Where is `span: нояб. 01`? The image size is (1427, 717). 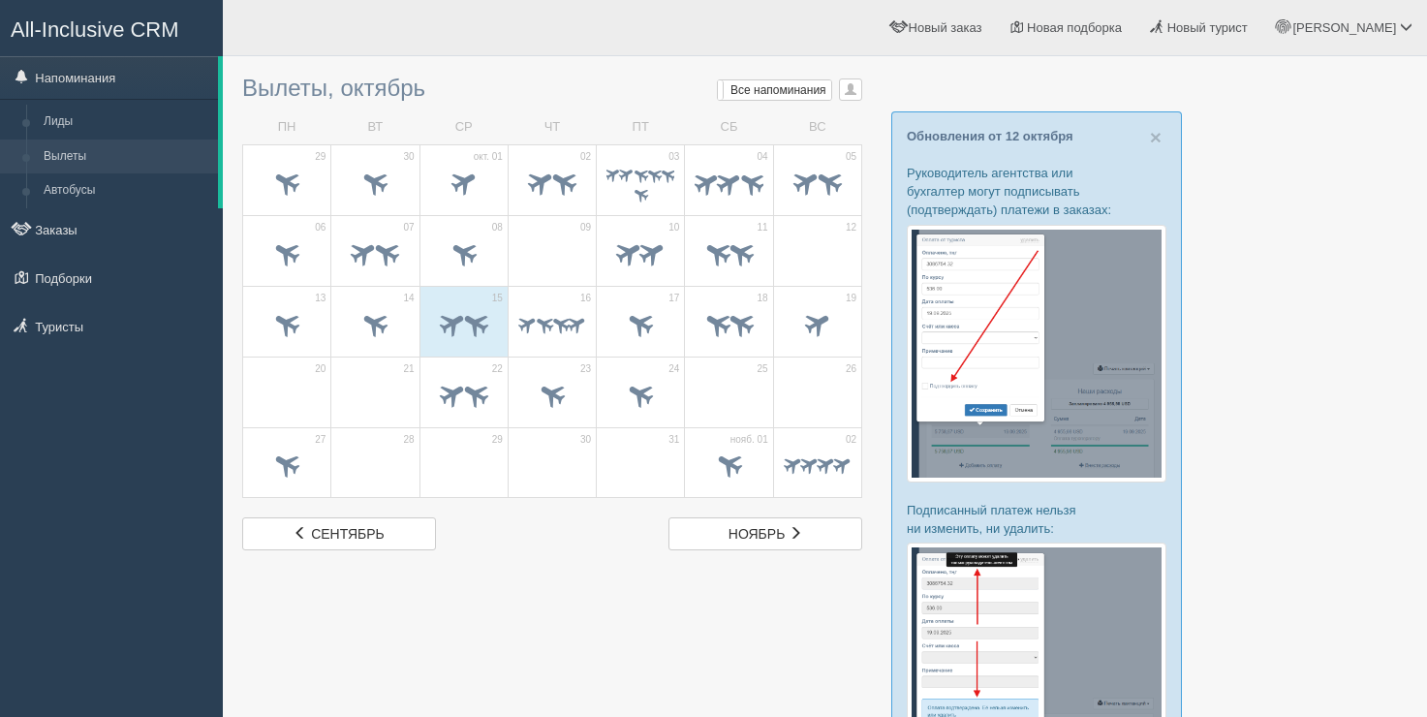 span: нояб. 01 is located at coordinates (749, 440).